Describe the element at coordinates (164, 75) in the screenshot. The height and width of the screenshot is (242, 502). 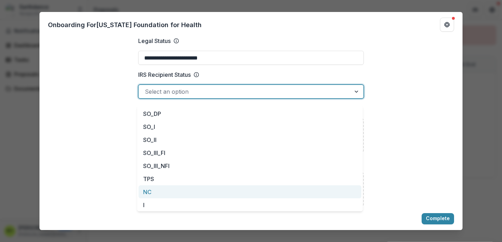
I see `p: IRS Recipient Status` at that location.